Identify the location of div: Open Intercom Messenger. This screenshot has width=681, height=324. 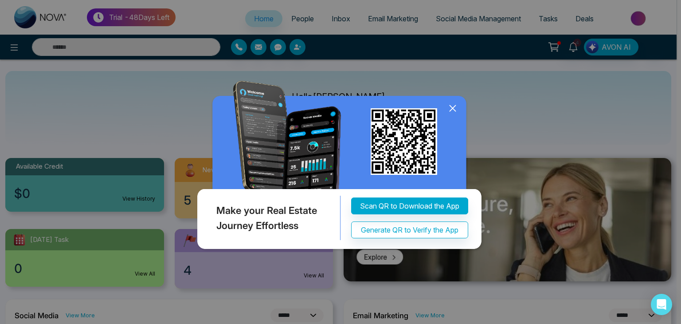
(661, 304).